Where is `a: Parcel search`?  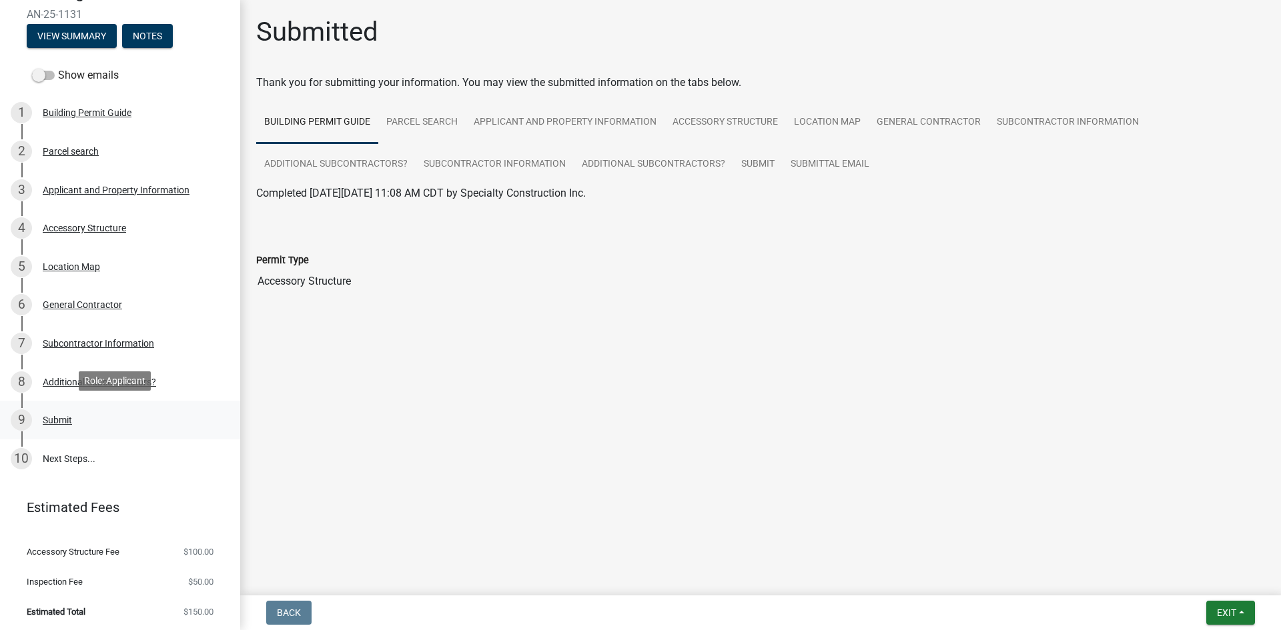
a: Parcel search is located at coordinates (422, 123).